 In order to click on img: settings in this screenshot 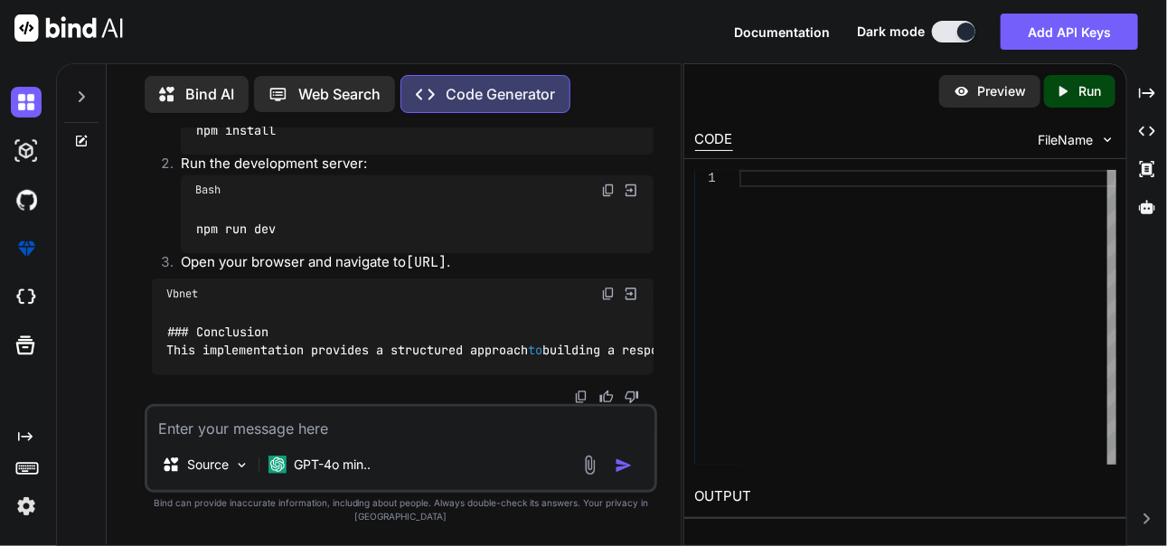, I will do `click(26, 506)`.